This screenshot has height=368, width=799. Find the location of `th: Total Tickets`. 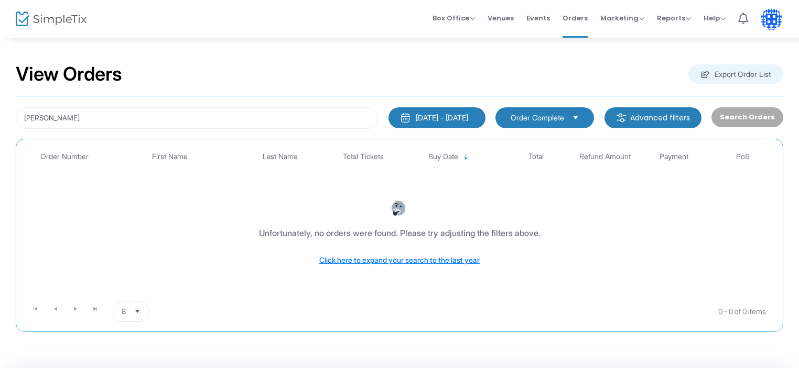

th: Total Tickets is located at coordinates (363, 157).